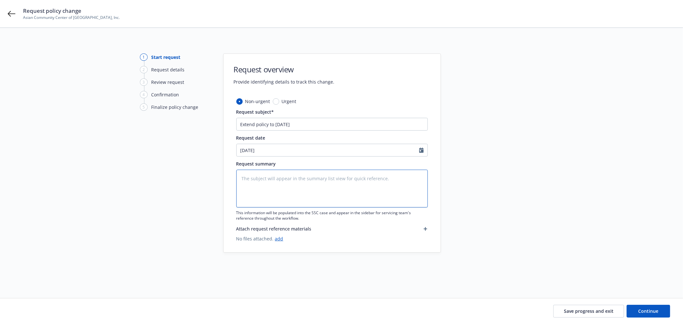  Describe the element at coordinates (144, 70) in the screenshot. I see `div: 2` at that location.